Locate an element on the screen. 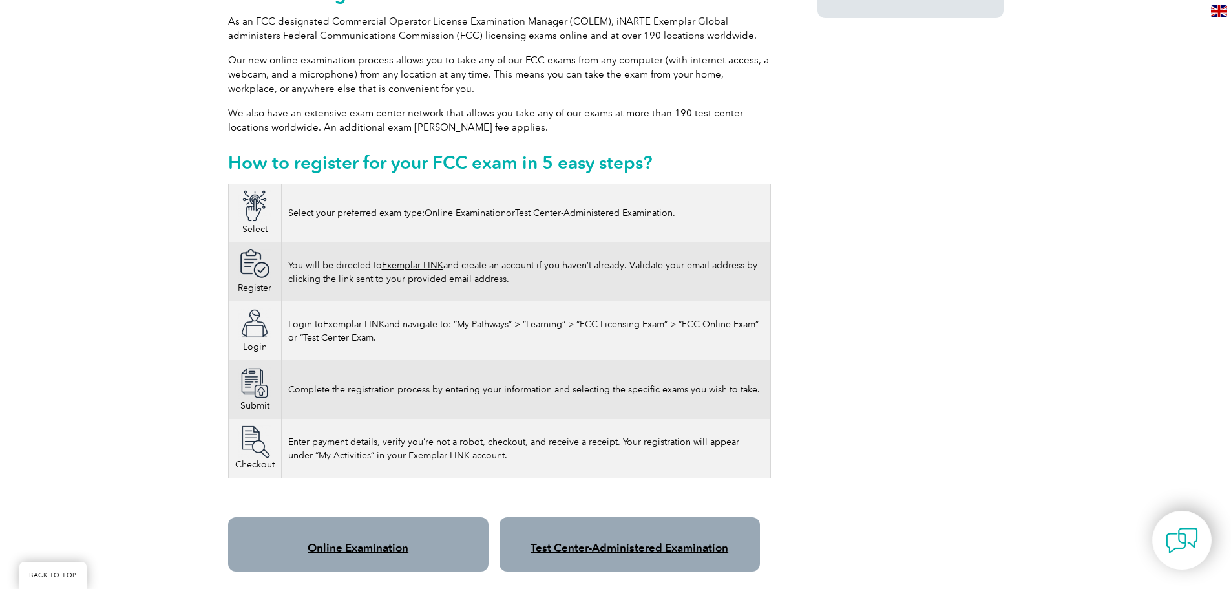  img: en is located at coordinates (1219, 11).